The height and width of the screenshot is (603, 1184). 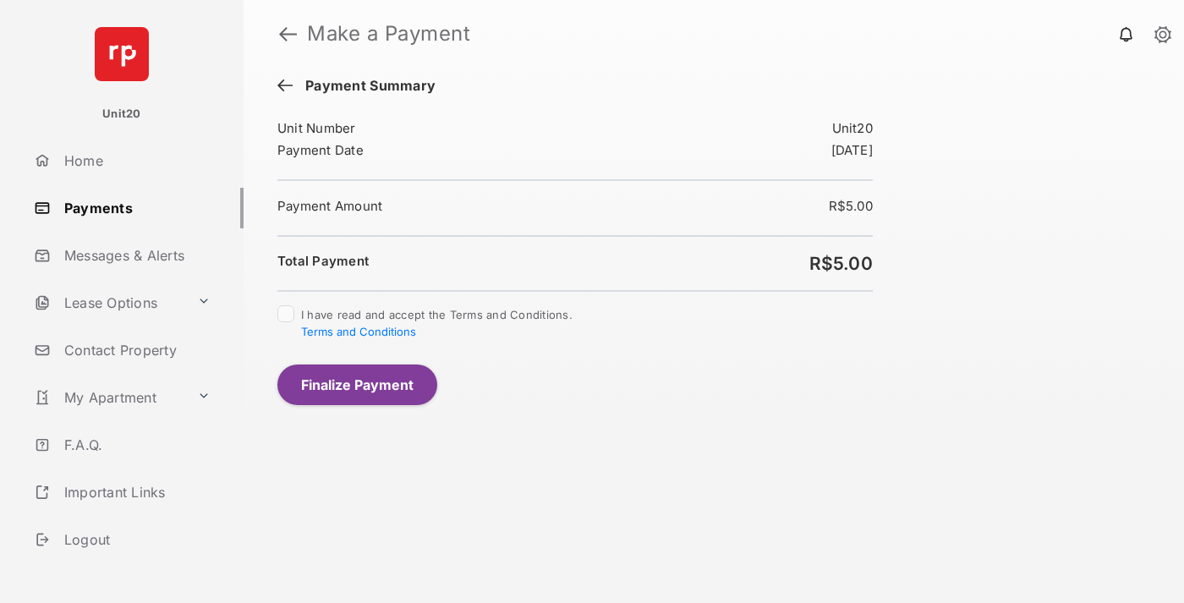 What do you see at coordinates (388, 34) in the screenshot?
I see `strong: Make a Payment` at bounding box center [388, 34].